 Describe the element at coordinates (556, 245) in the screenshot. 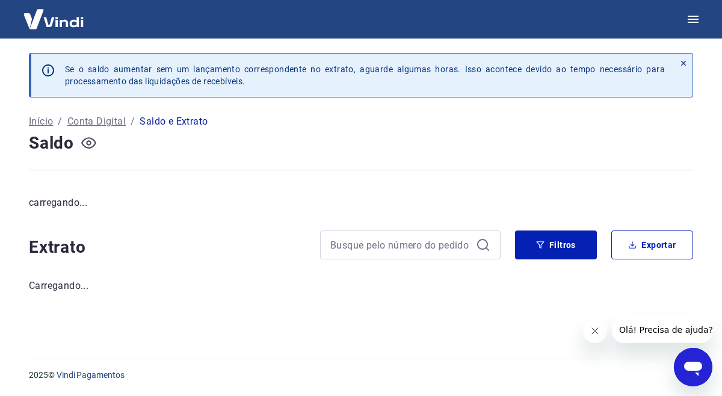

I see `button: Filtros` at that location.